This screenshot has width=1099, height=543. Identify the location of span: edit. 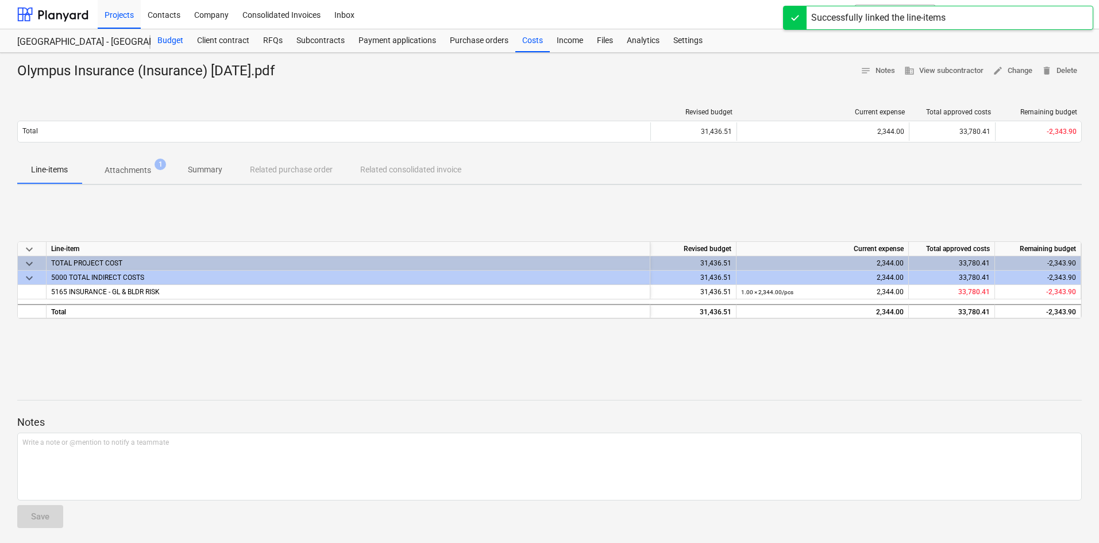
(998, 71).